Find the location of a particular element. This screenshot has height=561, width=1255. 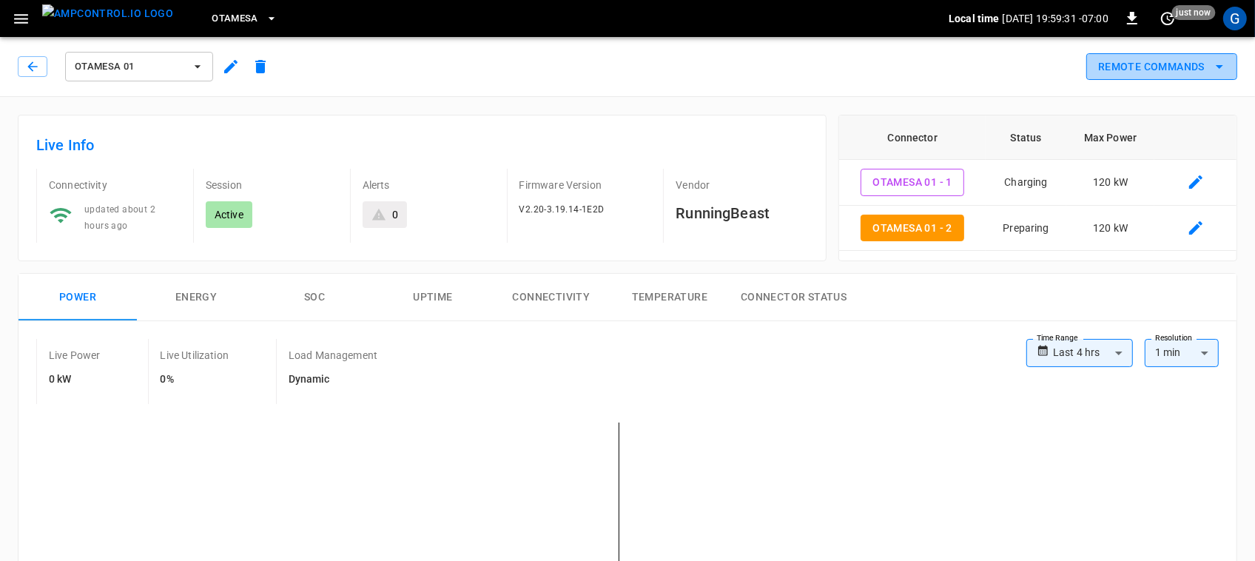

h6: Live Info is located at coordinates (422, 145).